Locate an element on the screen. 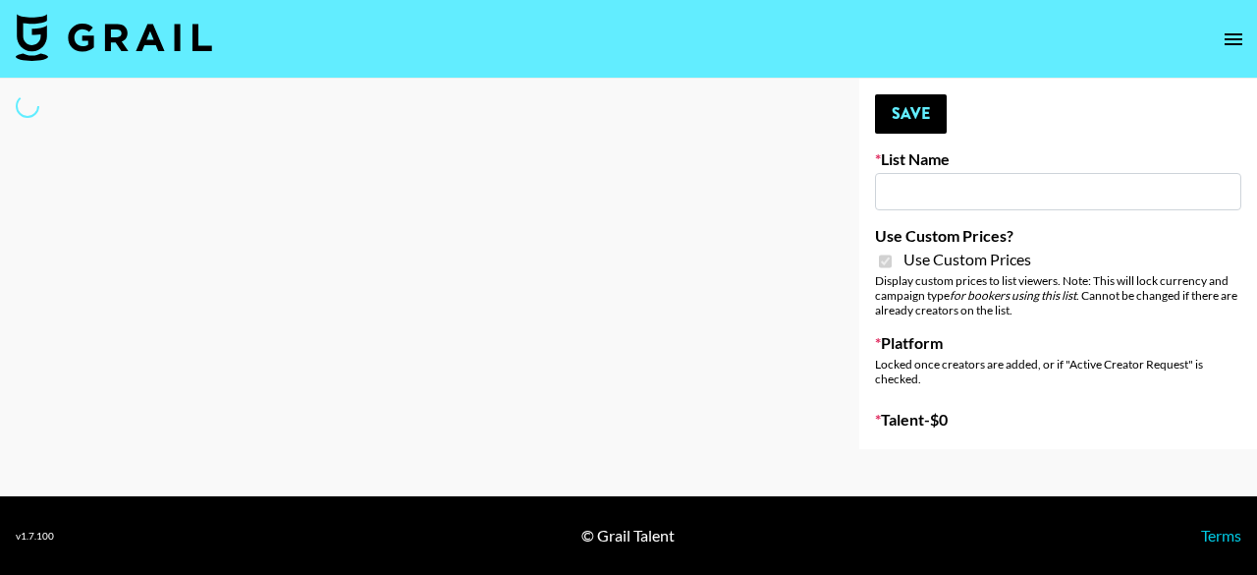  label: Use Custom Prices? is located at coordinates (1058, 236).